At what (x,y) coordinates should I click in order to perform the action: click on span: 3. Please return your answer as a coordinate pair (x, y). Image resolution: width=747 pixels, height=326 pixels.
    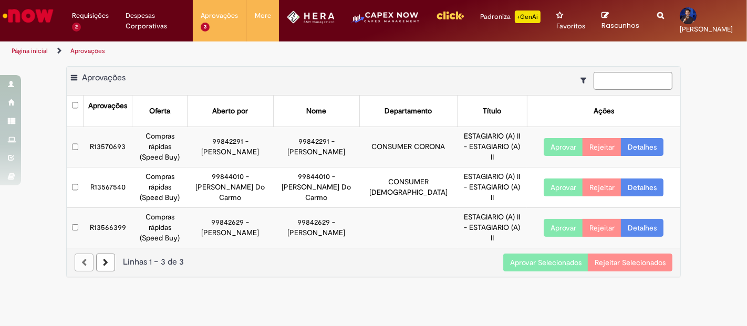
    Looking at the image, I should click on (205, 27).